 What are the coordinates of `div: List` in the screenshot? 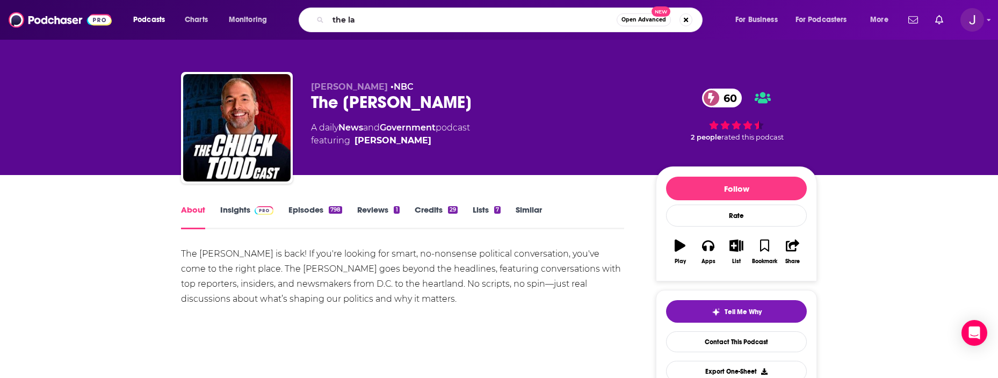 It's located at (736, 262).